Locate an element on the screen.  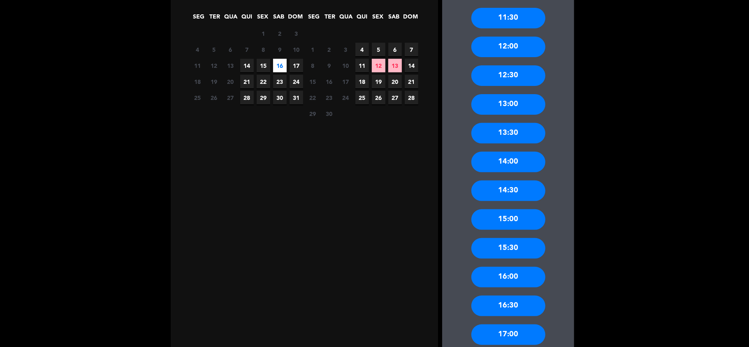
div: 11:30 is located at coordinates (508, 18).